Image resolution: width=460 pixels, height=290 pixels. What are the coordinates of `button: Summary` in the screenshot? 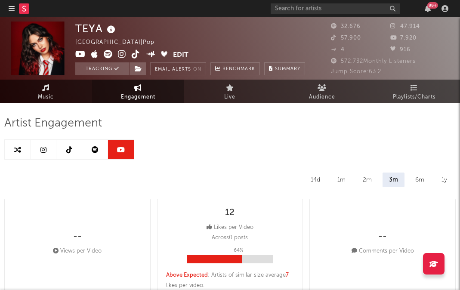 It's located at (284, 69).